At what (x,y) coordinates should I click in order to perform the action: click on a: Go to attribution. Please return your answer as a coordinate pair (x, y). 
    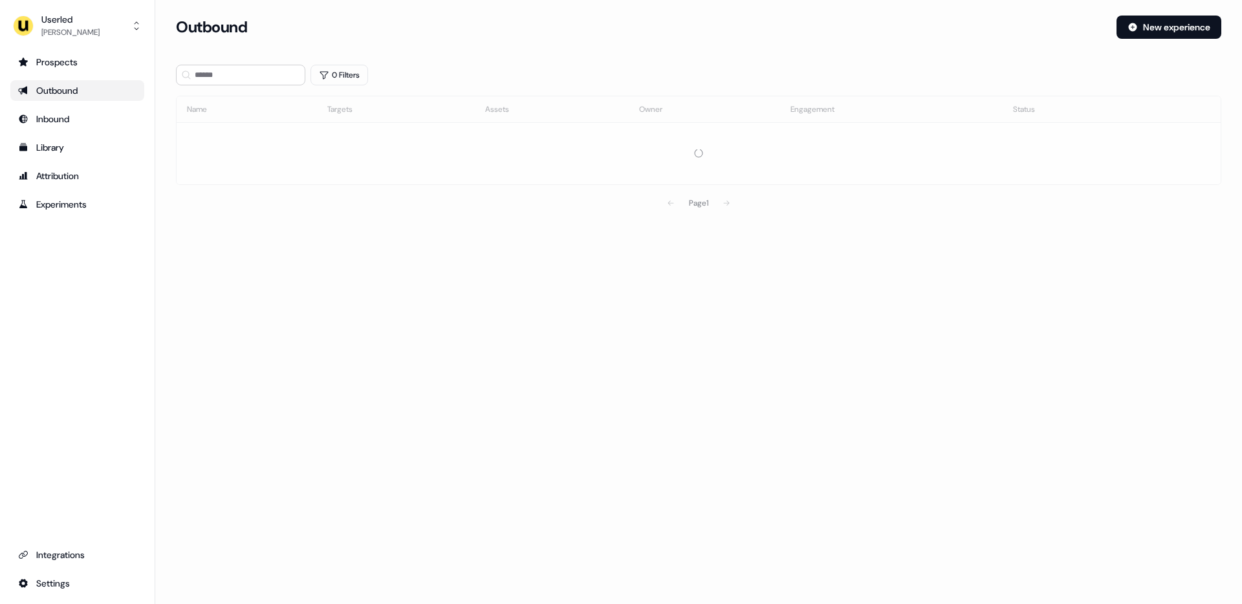
    Looking at the image, I should click on (77, 176).